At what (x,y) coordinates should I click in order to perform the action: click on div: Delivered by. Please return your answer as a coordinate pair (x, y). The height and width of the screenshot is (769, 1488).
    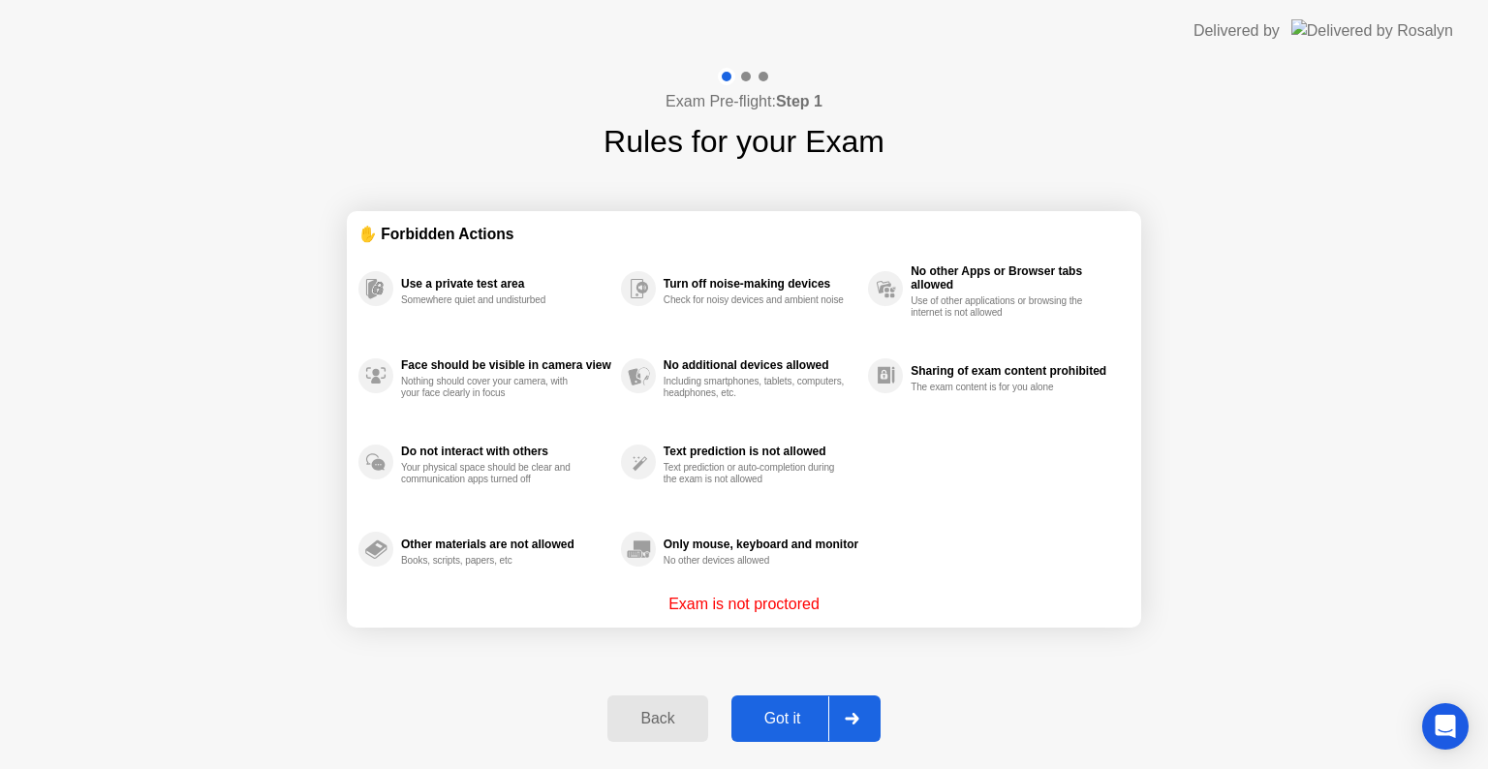
    Looking at the image, I should click on (1236, 31).